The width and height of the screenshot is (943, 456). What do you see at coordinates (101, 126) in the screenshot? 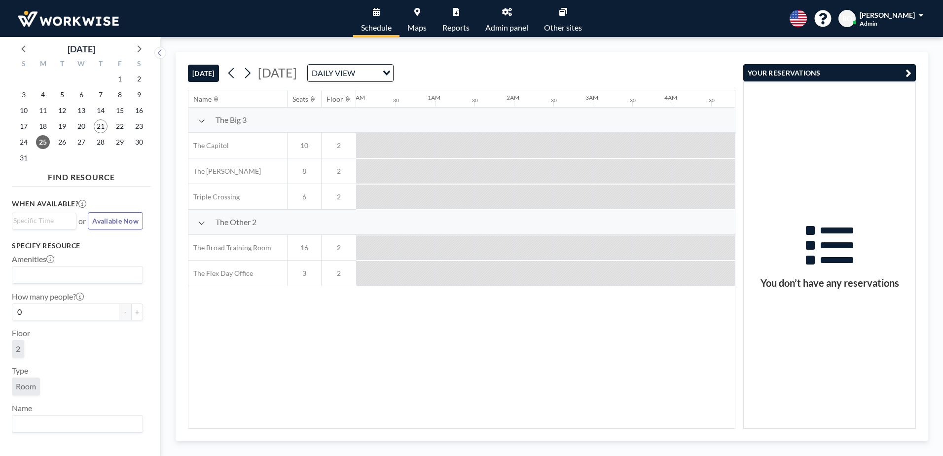
I see `span: Thursday, August 21, 2025` at bounding box center [101, 126].